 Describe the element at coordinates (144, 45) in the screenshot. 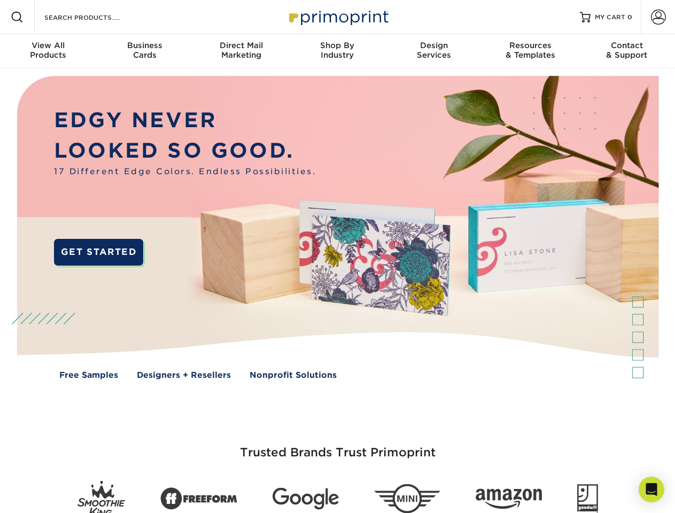

I see `span: Business` at that location.